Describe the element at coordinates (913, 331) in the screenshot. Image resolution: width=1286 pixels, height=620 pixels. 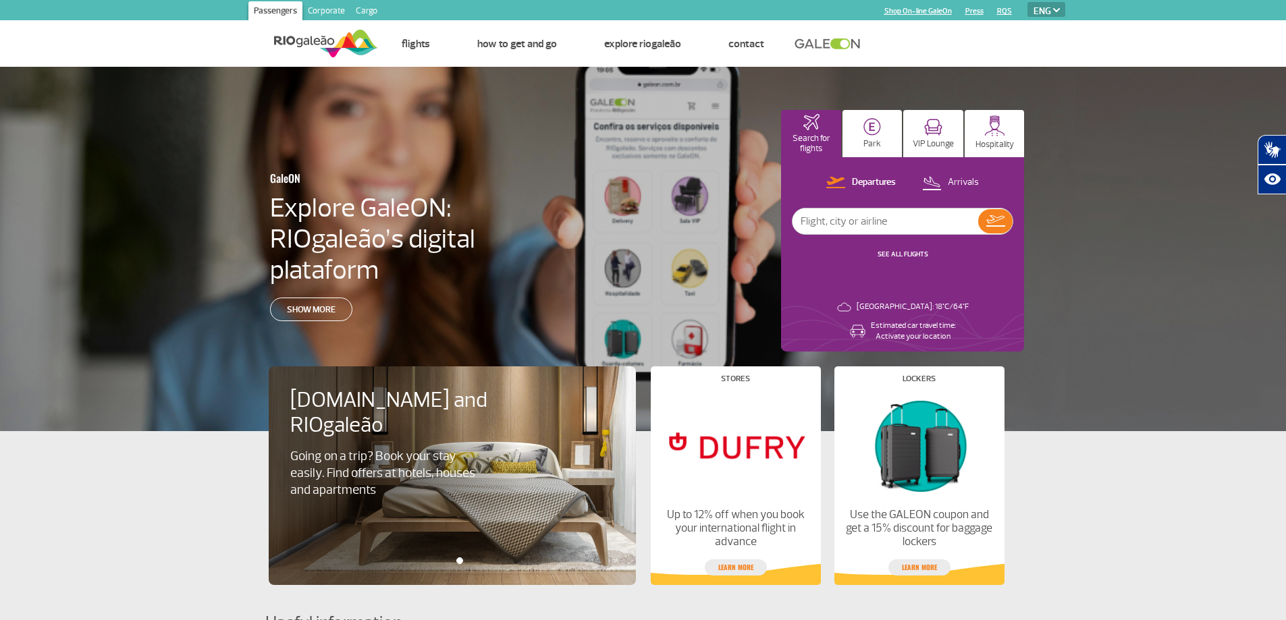
I see `p: Estimated car travel time: Activate your location` at that location.